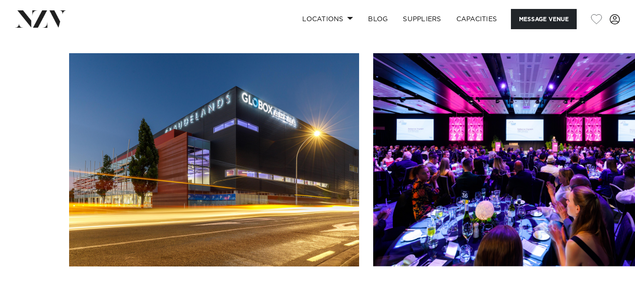 This screenshot has width=635, height=282. Describe the element at coordinates (214, 159) in the screenshot. I see `swiper-slide: 1 / 17` at that location.